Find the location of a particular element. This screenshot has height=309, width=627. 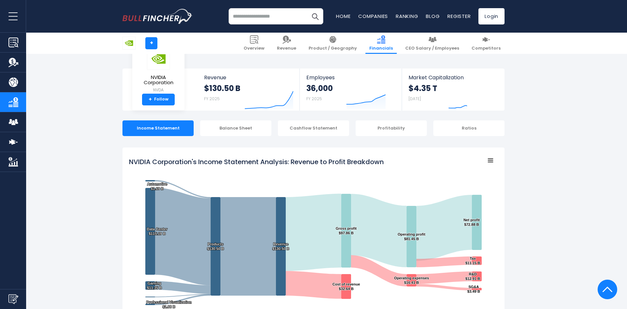

strong: $130.50 B is located at coordinates (222, 88).